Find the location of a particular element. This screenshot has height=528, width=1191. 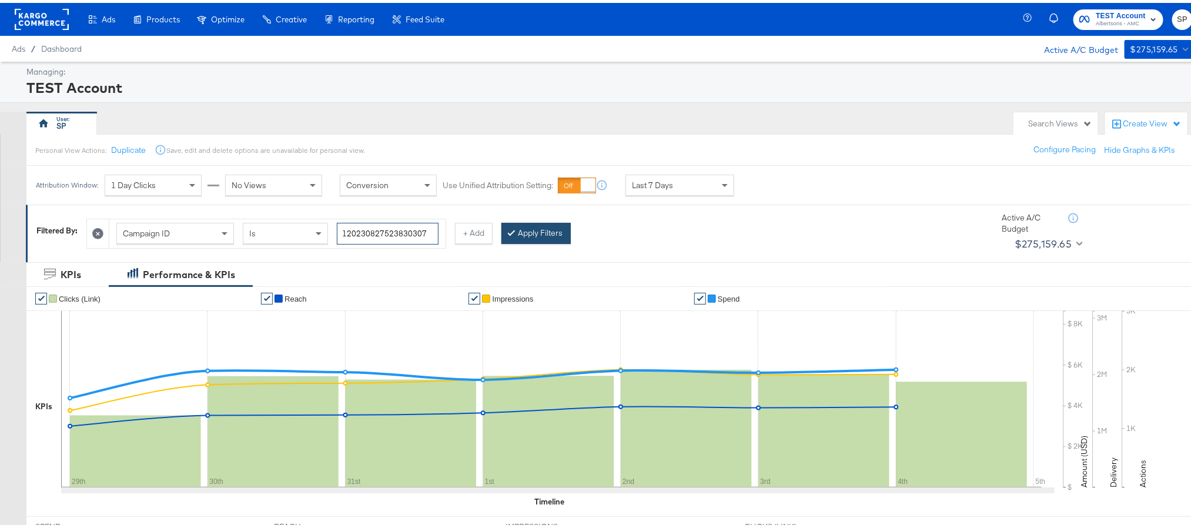

span: Creative is located at coordinates (291, 16).